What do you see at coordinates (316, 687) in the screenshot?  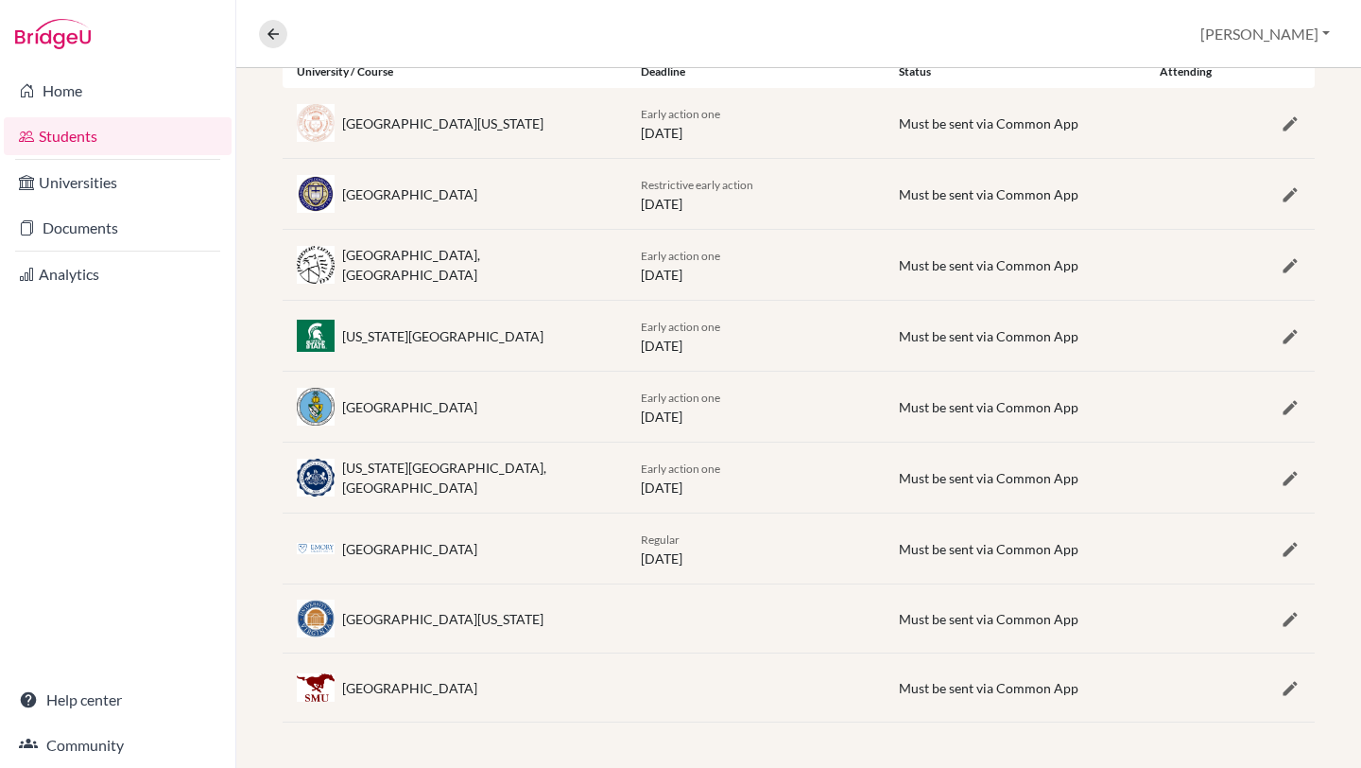 I see `img: us_smu_5h5vylsb.jpeg` at bounding box center [316, 687].